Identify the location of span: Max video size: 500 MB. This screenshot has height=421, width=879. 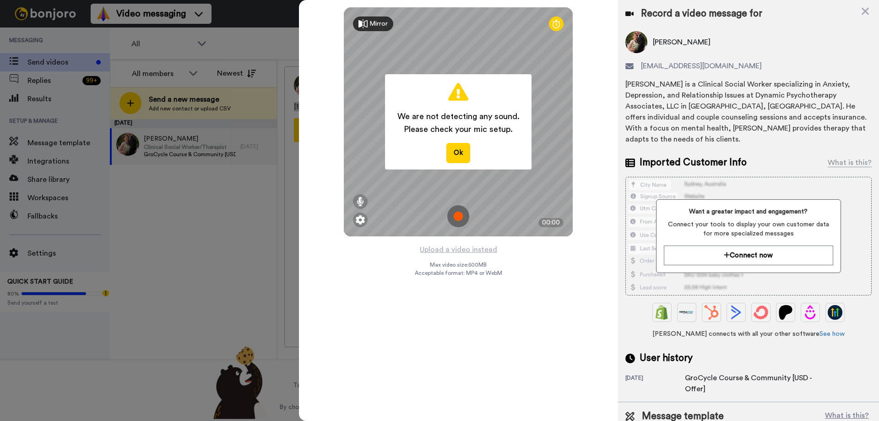
(458, 265).